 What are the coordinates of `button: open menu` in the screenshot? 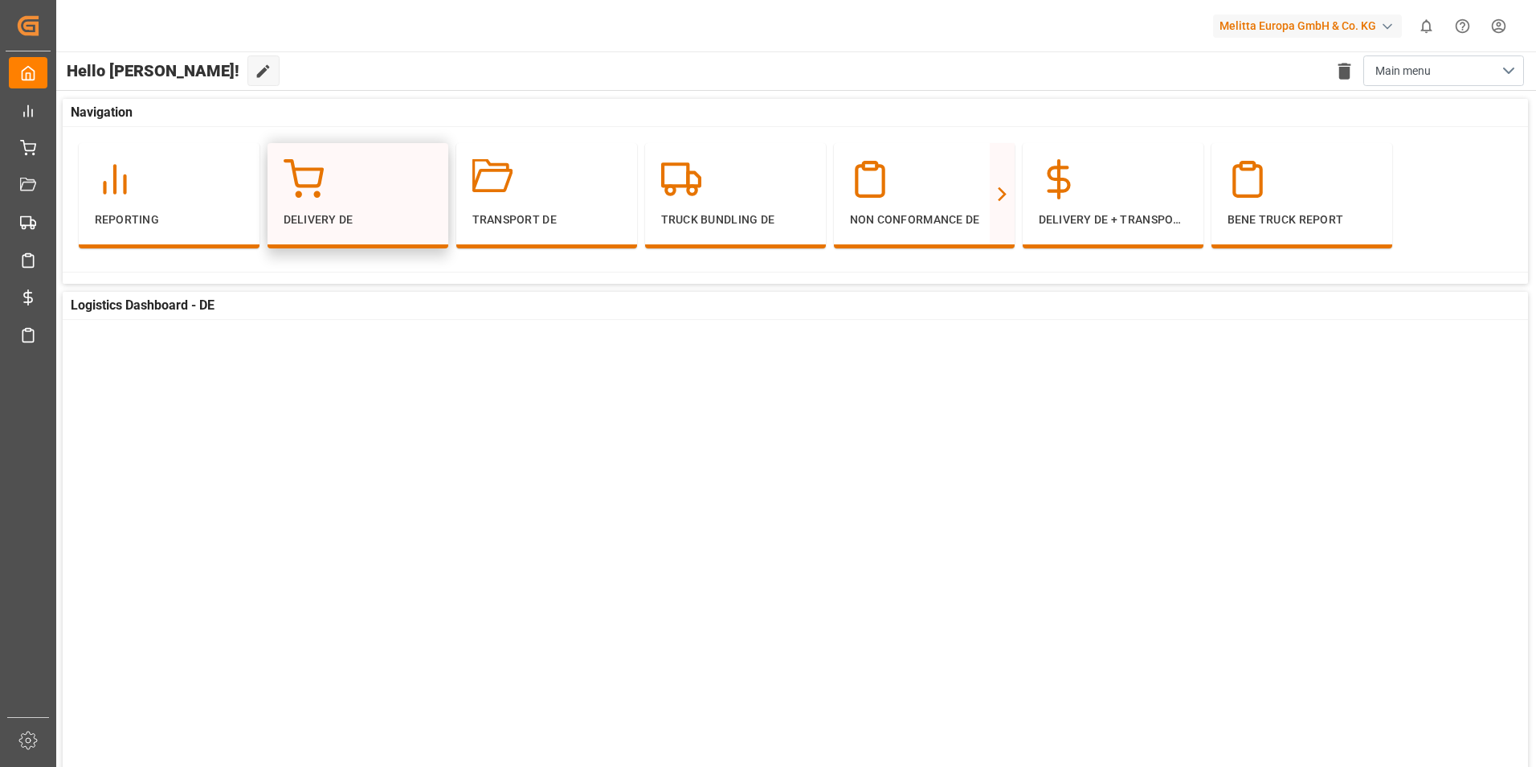 It's located at (1444, 71).